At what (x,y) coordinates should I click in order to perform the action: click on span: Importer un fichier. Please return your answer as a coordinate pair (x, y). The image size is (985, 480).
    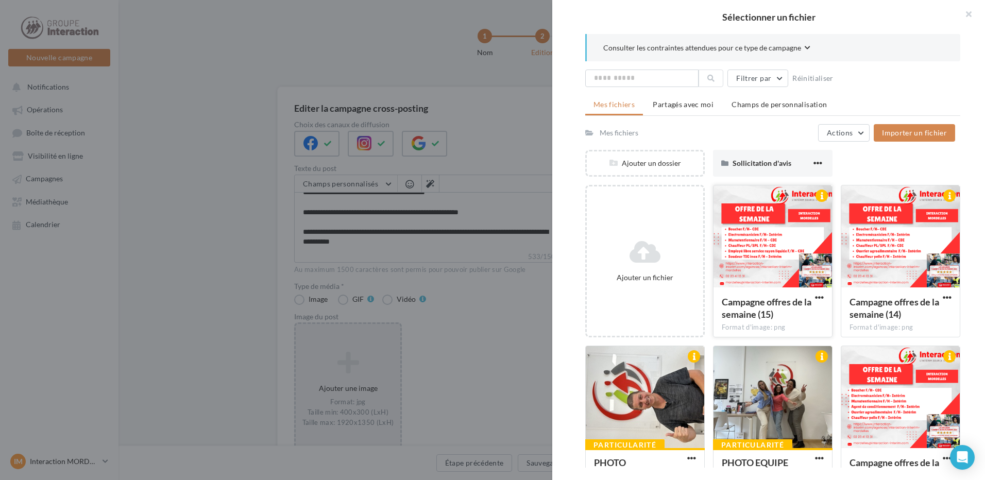
    Looking at the image, I should click on (915, 132).